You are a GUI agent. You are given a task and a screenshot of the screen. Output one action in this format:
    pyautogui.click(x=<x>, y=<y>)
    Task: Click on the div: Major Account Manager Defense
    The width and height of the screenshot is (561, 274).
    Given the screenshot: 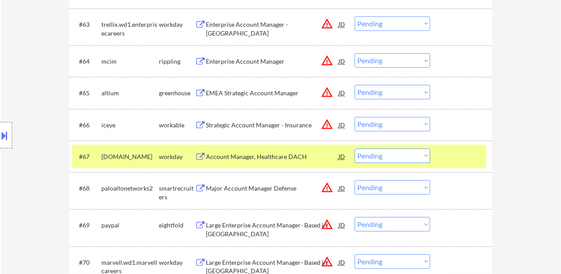 What is the action you would take?
    pyautogui.click(x=272, y=188)
    